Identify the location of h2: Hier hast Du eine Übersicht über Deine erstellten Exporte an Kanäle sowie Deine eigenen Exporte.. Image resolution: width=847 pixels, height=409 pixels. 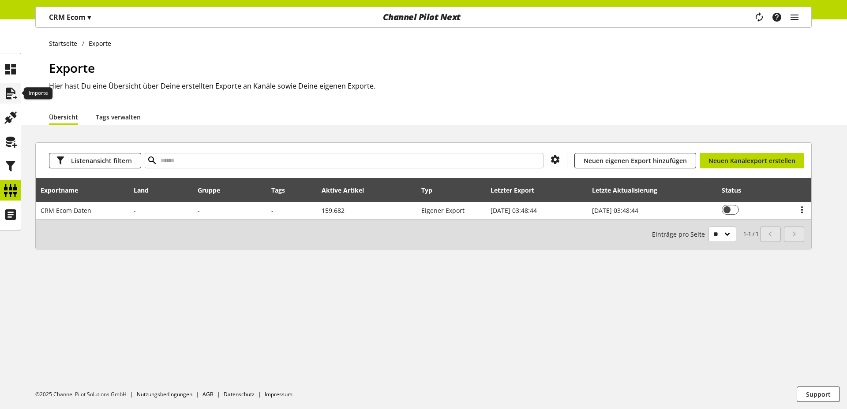
(430, 86).